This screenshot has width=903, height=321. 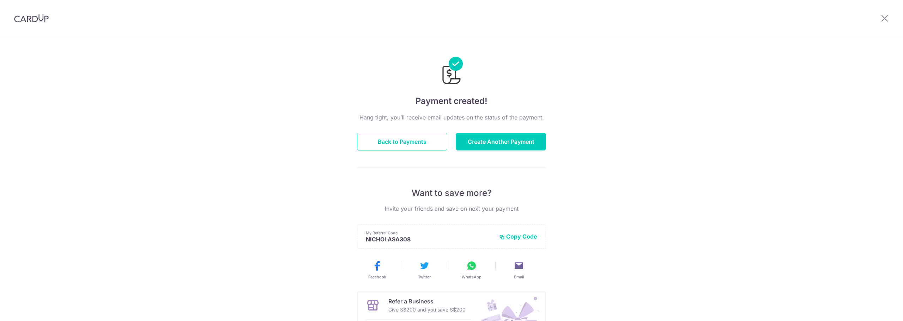 What do you see at coordinates (427, 310) in the screenshot?
I see `p: Give S$200 and you save S$200` at bounding box center [427, 310].